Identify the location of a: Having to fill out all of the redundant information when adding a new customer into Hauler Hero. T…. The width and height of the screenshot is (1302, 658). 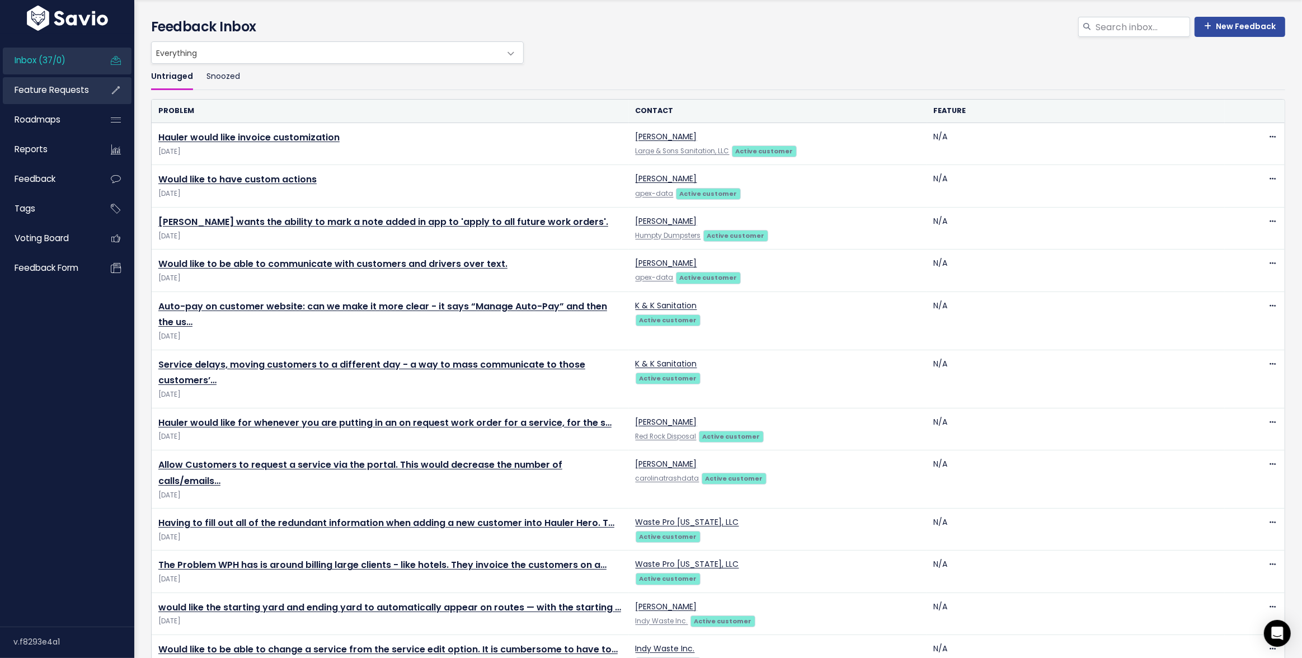
(386, 523).